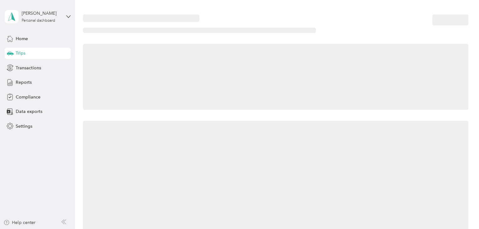  Describe the element at coordinates (24, 126) in the screenshot. I see `span: Settings` at that location.